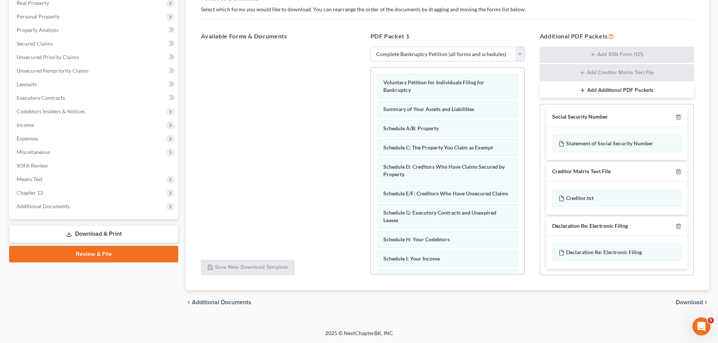 This screenshot has height=343, width=718. Describe the element at coordinates (617, 144) in the screenshot. I see `div: Statement of Social Security Number` at that location.